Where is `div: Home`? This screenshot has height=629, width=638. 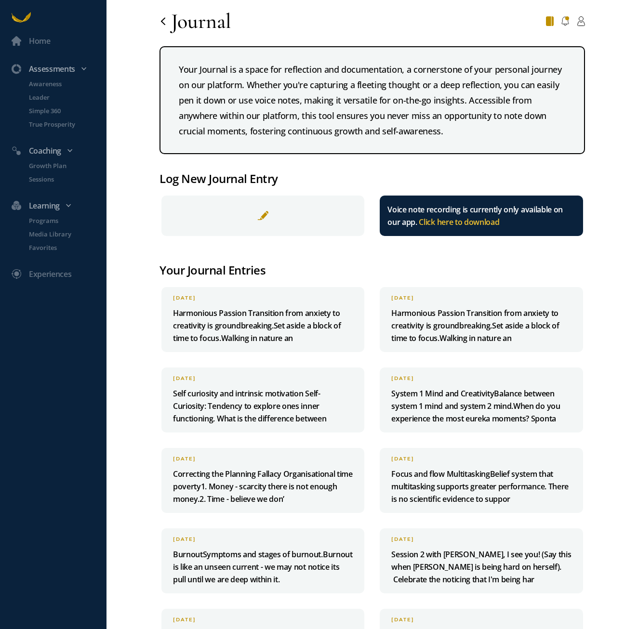
div: Home is located at coordinates (39, 41).